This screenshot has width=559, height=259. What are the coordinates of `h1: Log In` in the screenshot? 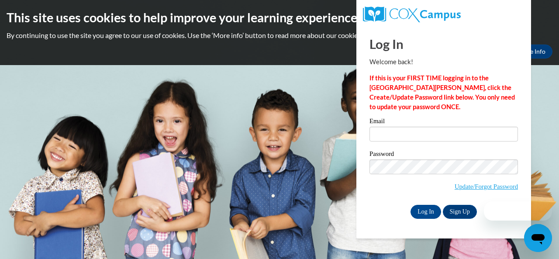 It's located at (444, 44).